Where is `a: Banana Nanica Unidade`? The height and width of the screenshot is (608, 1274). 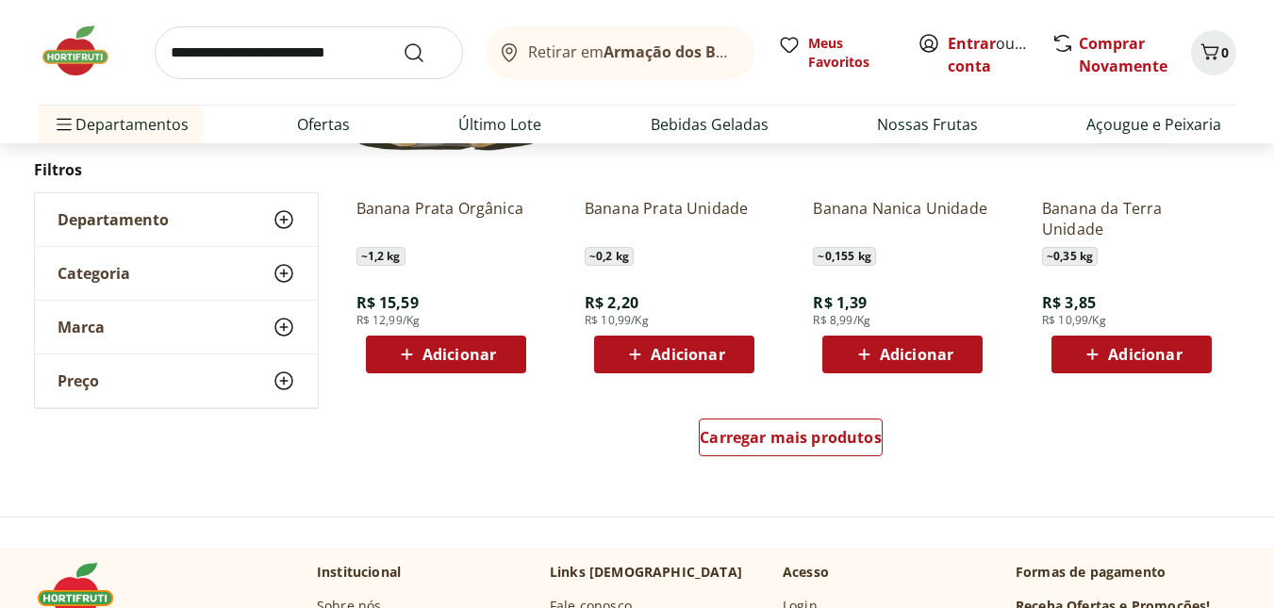 a: Banana Nanica Unidade is located at coordinates (902, 219).